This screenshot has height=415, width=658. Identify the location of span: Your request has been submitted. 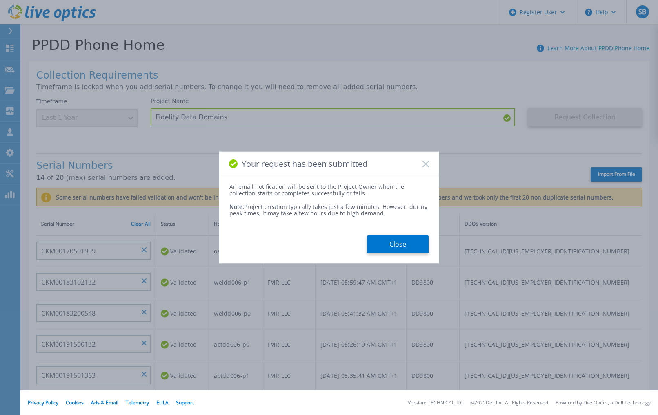
(305, 163).